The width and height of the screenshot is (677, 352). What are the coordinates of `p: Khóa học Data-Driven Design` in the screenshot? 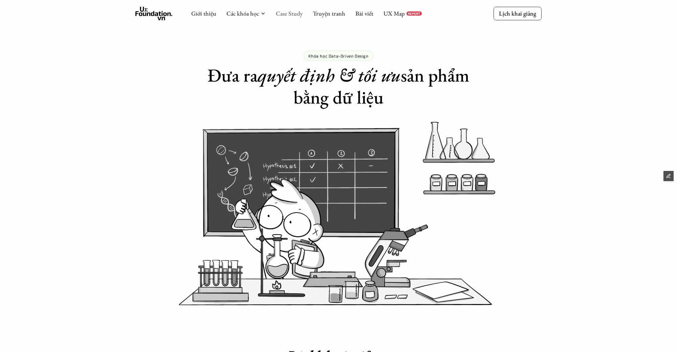 It's located at (338, 56).